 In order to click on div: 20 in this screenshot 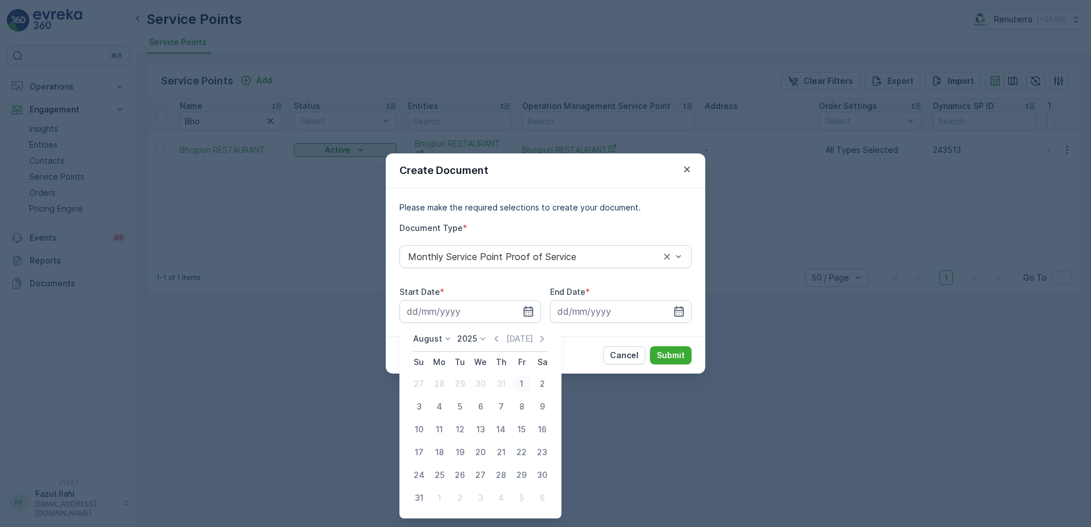, I will do `click(481, 453)`.